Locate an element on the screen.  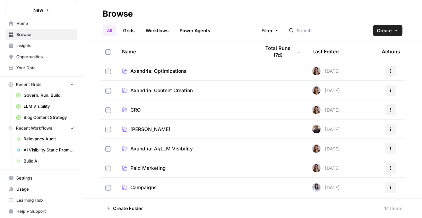
span: Opportunities is located at coordinates (45, 57).